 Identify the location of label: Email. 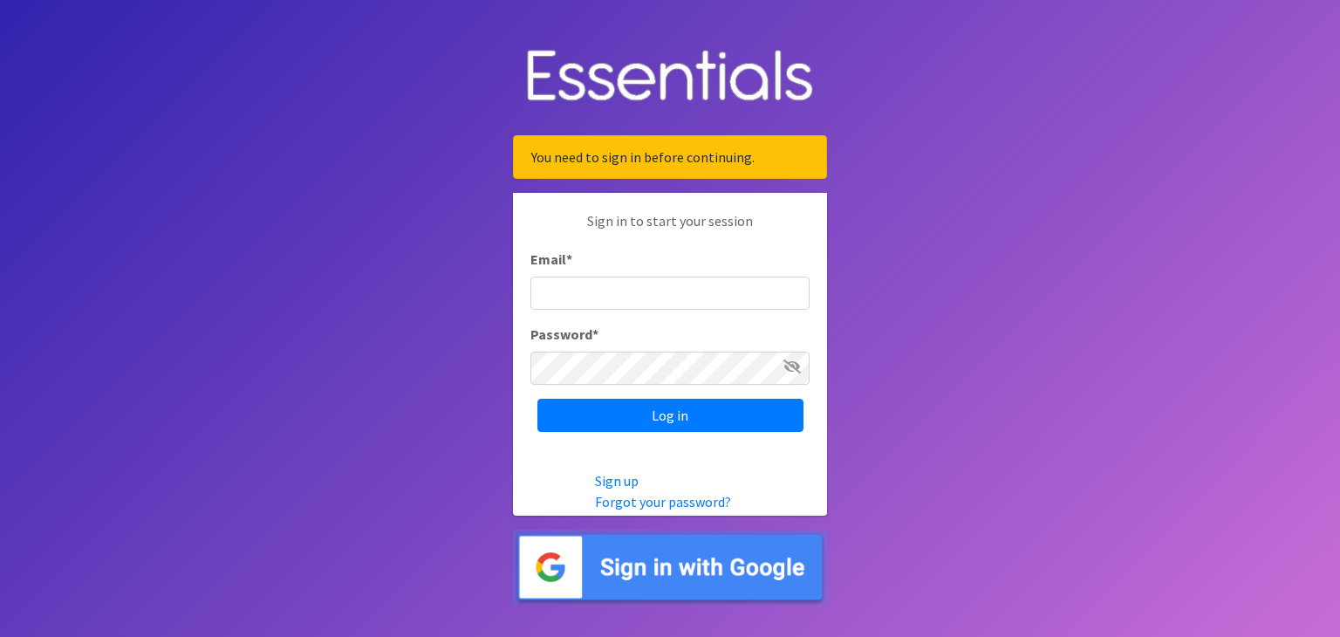
(551, 259).